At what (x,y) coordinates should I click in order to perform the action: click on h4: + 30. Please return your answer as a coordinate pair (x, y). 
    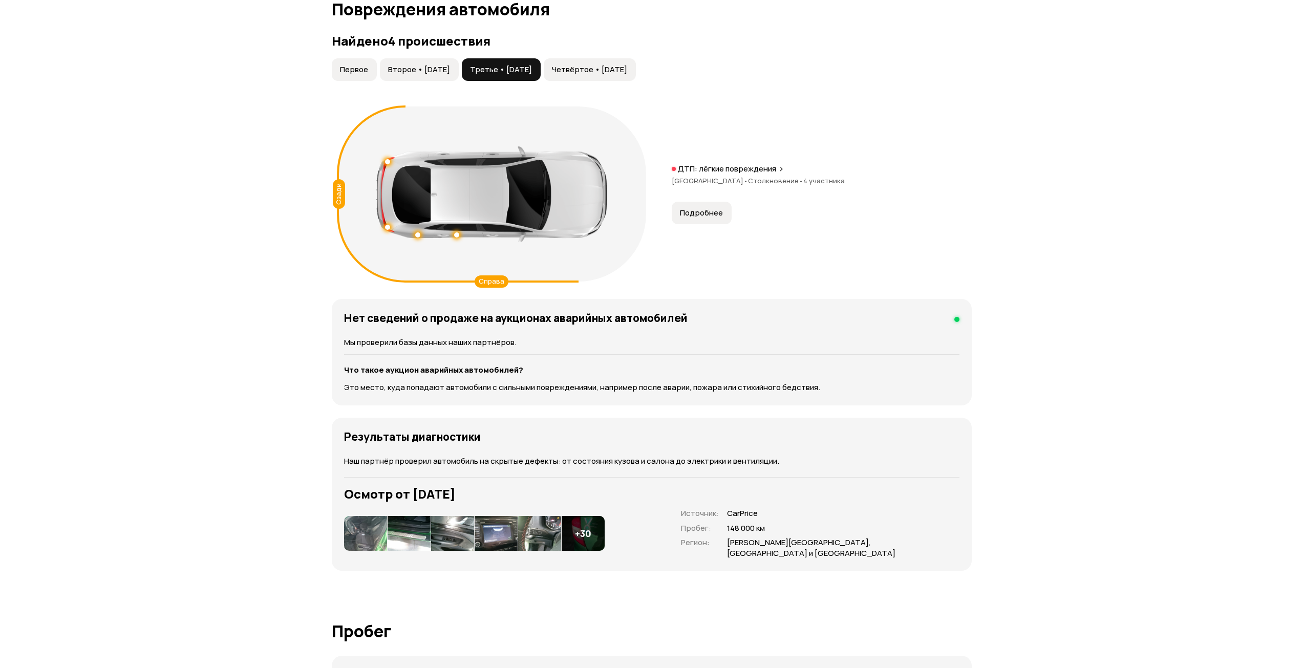
    Looking at the image, I should click on (583, 533).